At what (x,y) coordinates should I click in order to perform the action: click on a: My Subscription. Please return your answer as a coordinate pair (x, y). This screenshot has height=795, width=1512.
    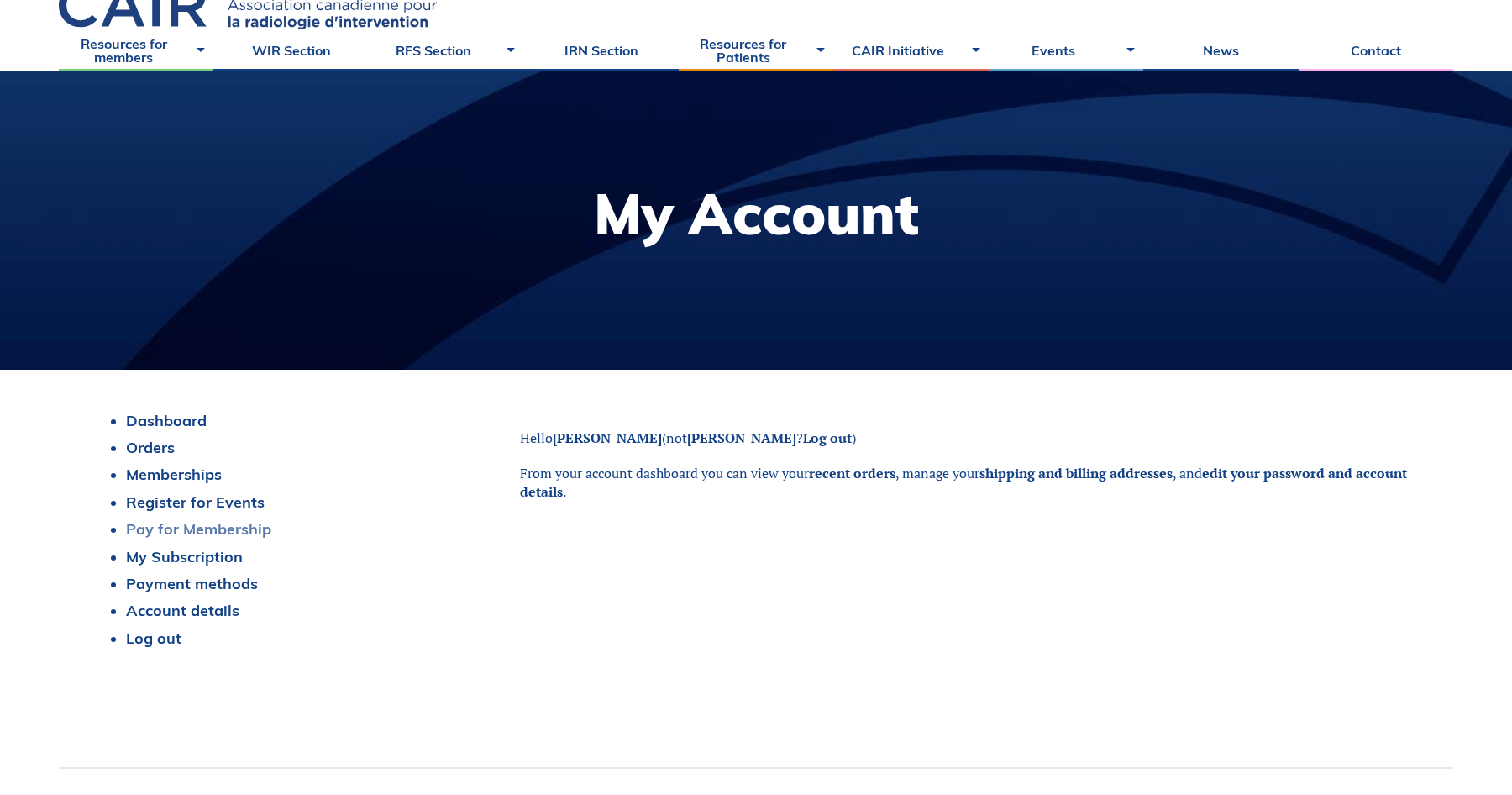
    Looking at the image, I should click on (184, 556).